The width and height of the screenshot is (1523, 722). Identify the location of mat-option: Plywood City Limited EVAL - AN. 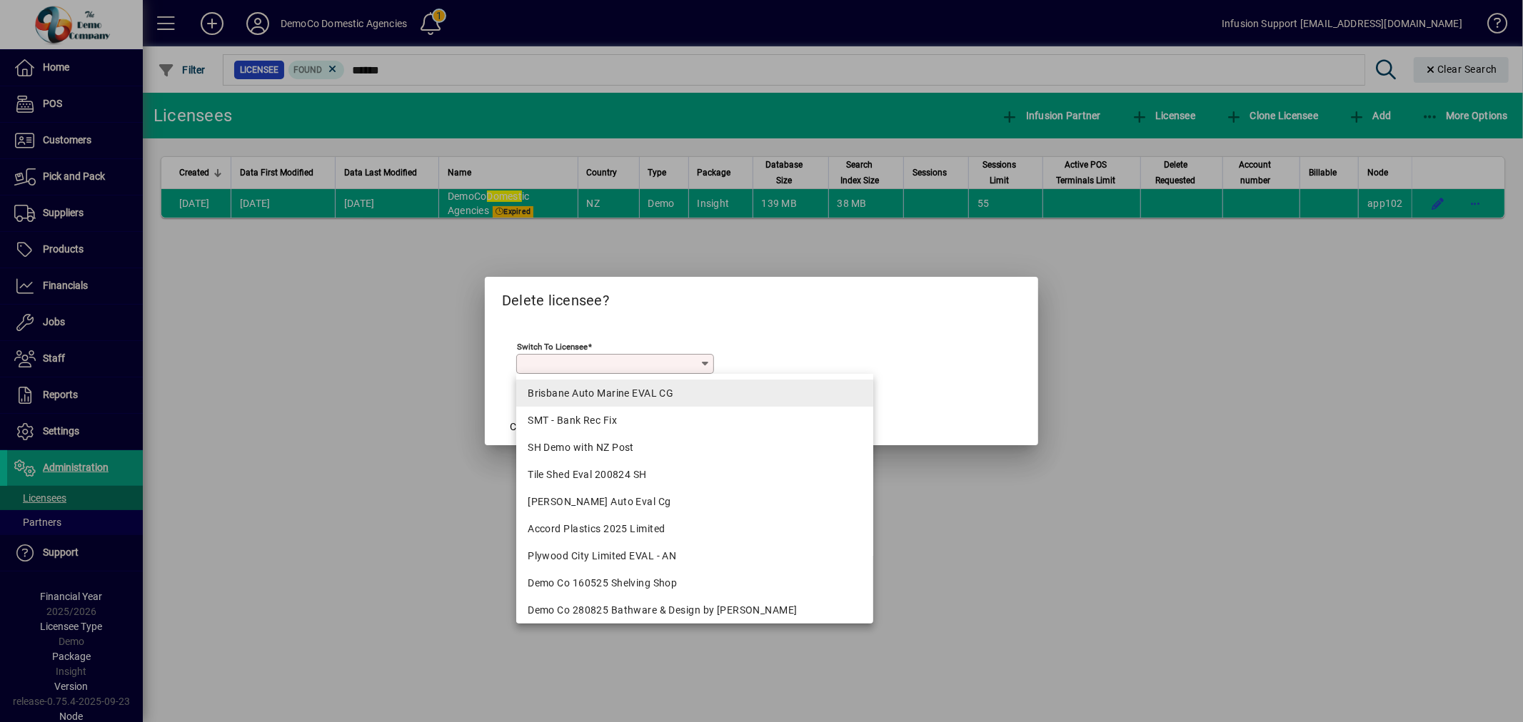
(695, 556).